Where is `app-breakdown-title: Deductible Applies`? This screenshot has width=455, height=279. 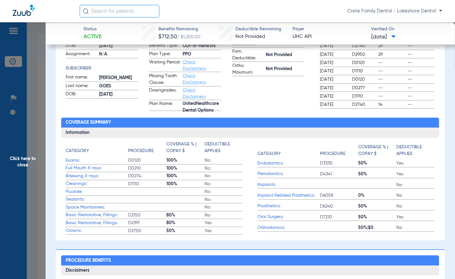 app-breakdown-title: Deductible Applies is located at coordinates (224, 148).